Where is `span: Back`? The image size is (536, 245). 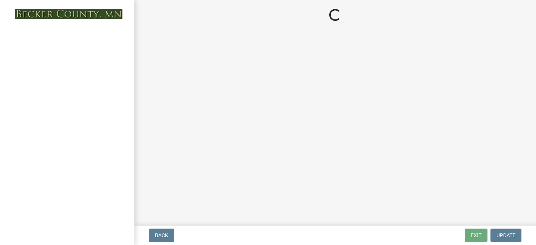
span: Back is located at coordinates (162, 236).